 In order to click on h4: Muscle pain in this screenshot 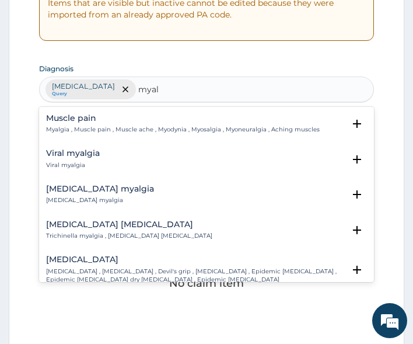, I will do `click(183, 118)`.